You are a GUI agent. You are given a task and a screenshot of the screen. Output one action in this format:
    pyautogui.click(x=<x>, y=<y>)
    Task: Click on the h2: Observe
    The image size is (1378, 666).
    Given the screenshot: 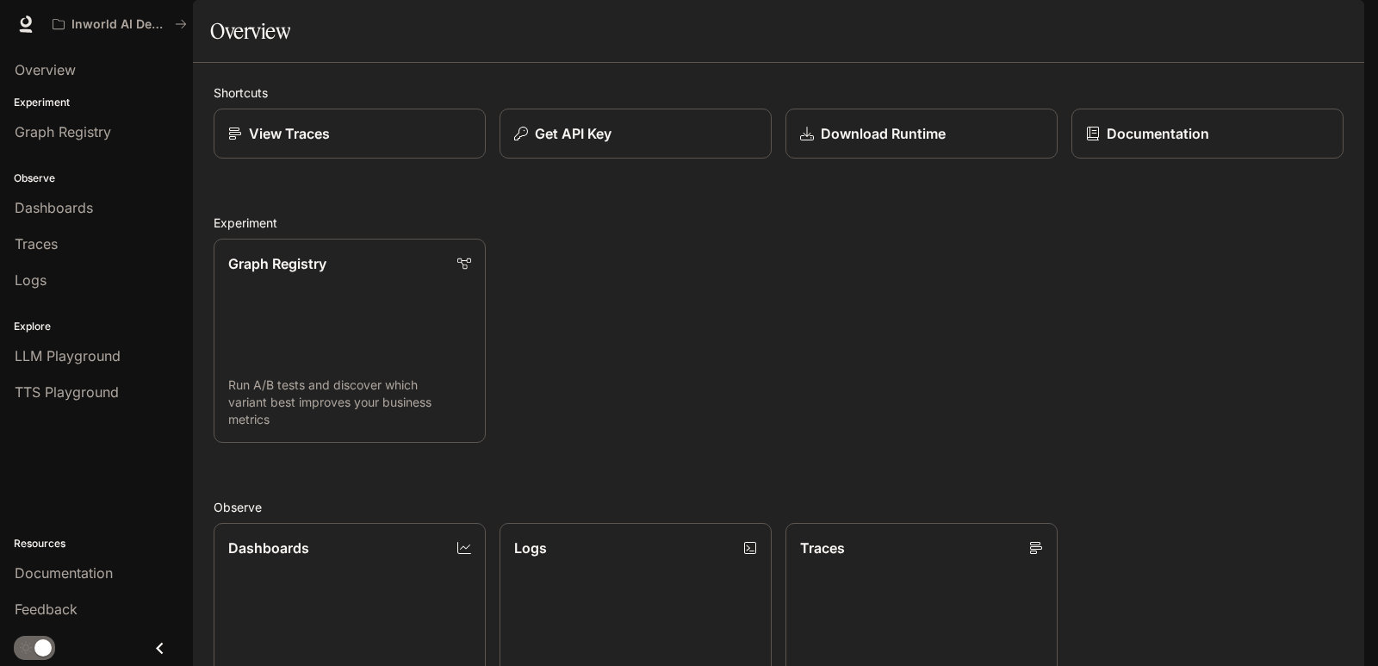 What is the action you would take?
    pyautogui.click(x=778, y=506)
    